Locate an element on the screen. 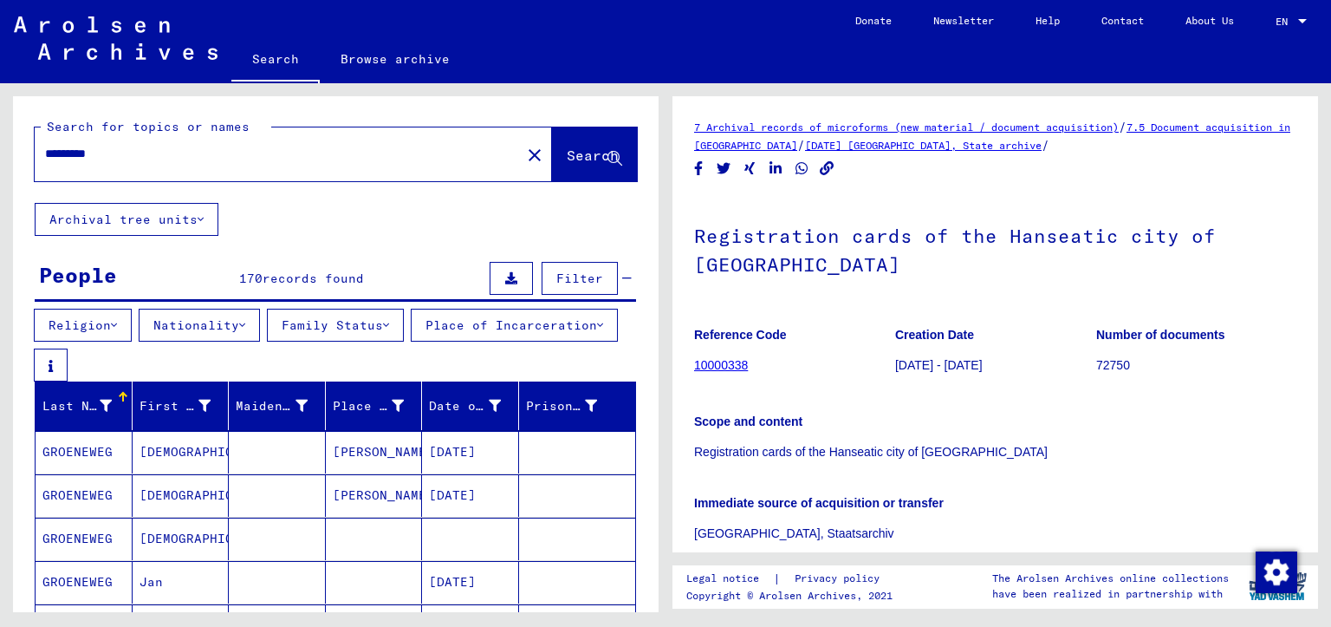  mat-header-cell: Maiden Name is located at coordinates (277, 406).